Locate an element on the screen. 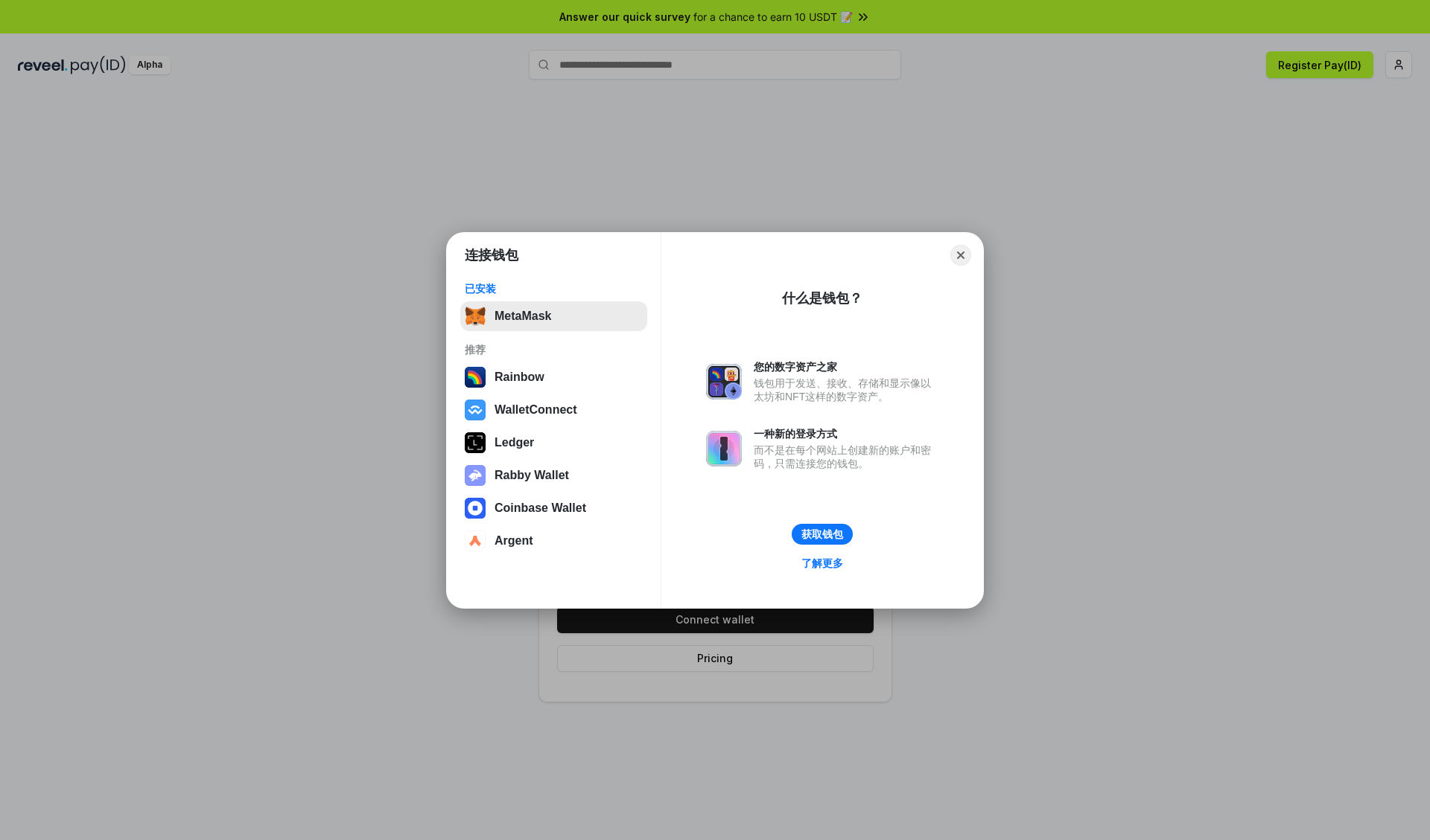 The image size is (1430, 840). div: 您的数字资产之家 is located at coordinates (846, 367).